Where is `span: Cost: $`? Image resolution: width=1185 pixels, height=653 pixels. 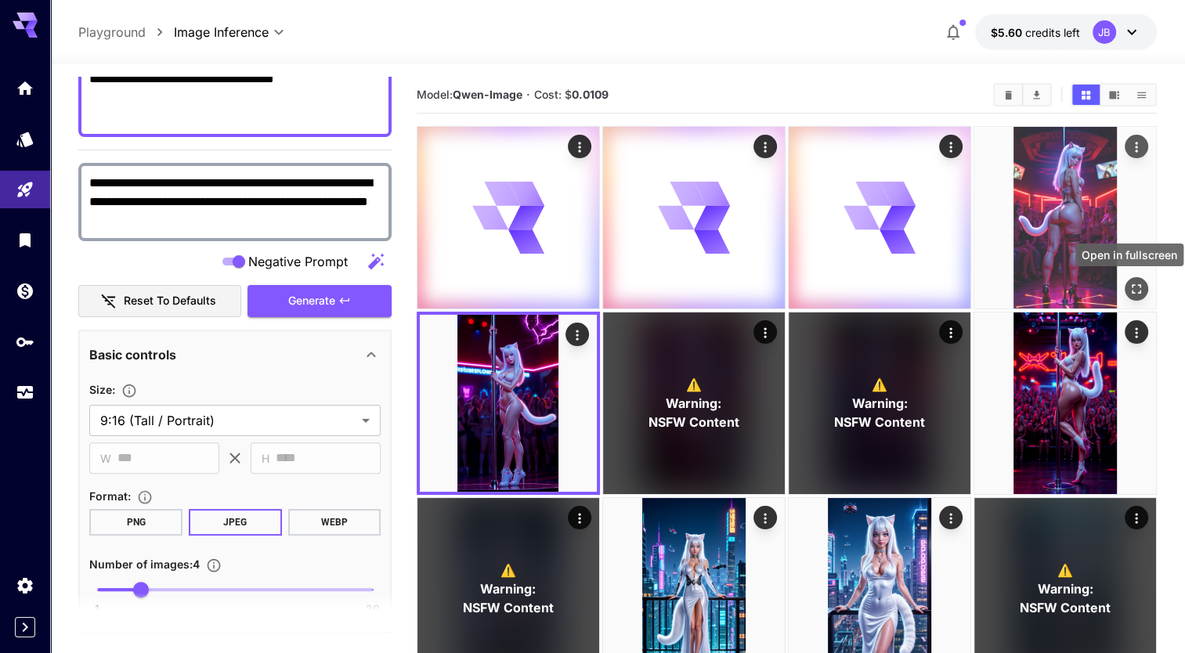 span: Cost: $ is located at coordinates (571, 94).